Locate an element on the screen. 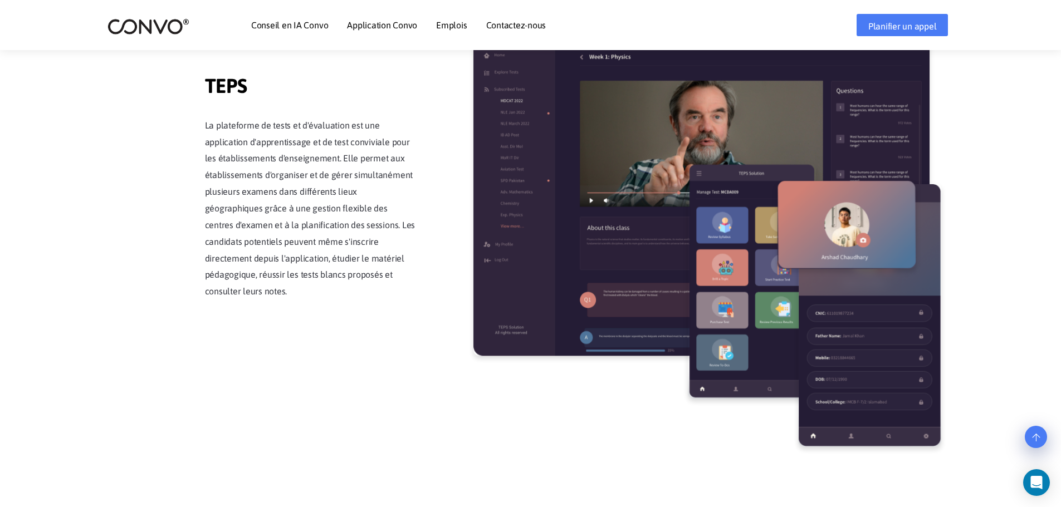 This screenshot has width=1061, height=507. font: Contactez-nous is located at coordinates (516, 25).